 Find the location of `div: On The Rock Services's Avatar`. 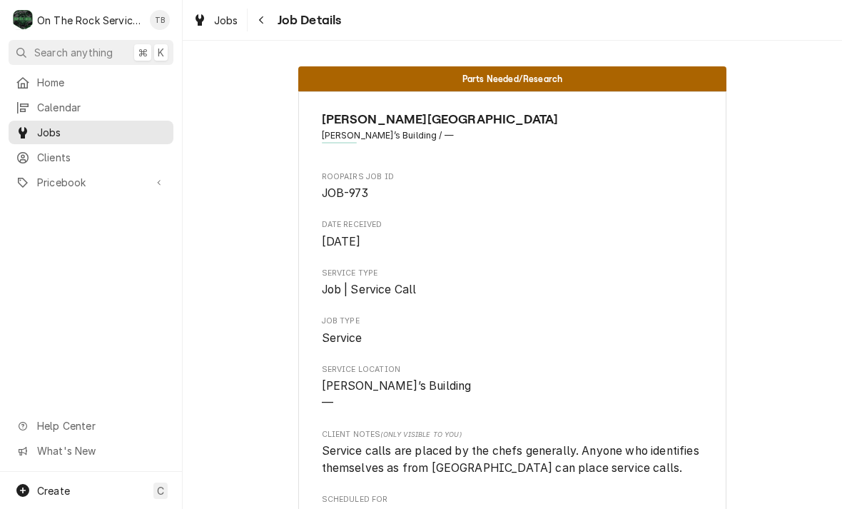

div: On The Rock Services's Avatar is located at coordinates (23, 20).